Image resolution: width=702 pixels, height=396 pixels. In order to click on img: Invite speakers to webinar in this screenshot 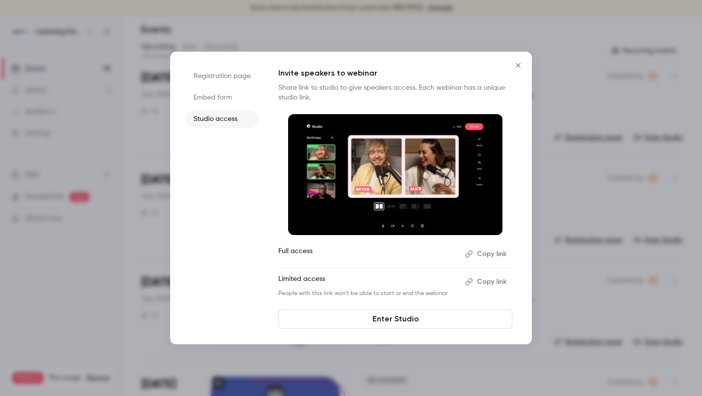, I will do `click(395, 174)`.